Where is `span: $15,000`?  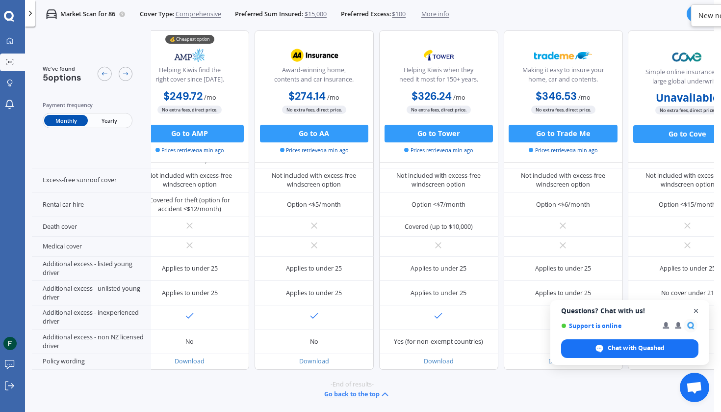 span: $15,000 is located at coordinates (315, 14).